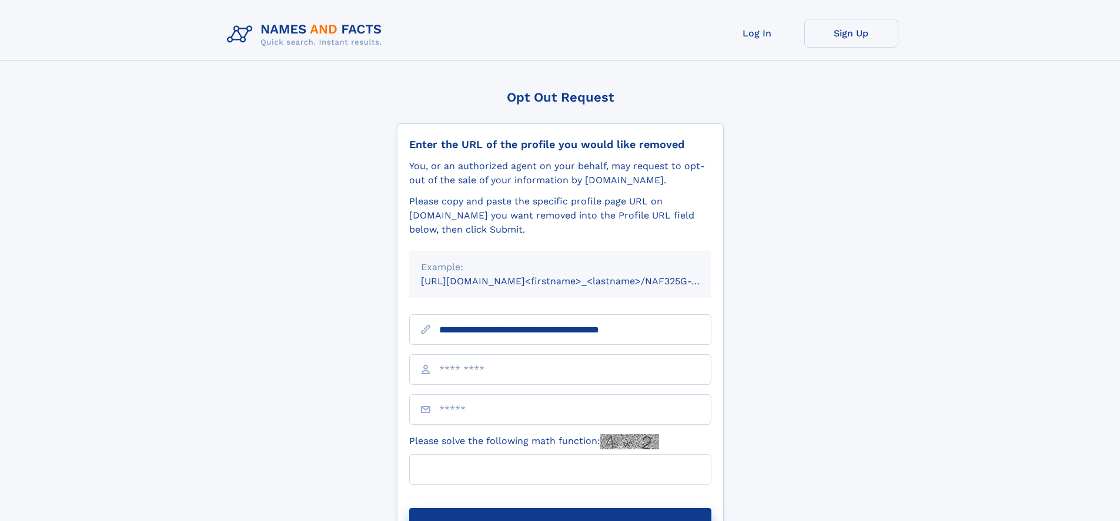 This screenshot has width=1120, height=521. Describe the element at coordinates (560, 97) in the screenshot. I see `div: Opt Out Request` at that location.